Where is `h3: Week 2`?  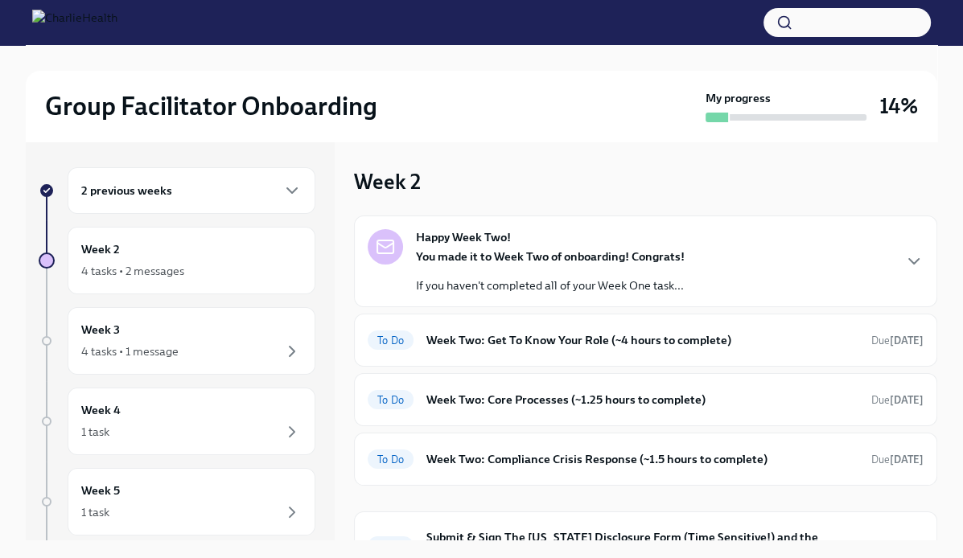
h3: Week 2 is located at coordinates (387, 182).